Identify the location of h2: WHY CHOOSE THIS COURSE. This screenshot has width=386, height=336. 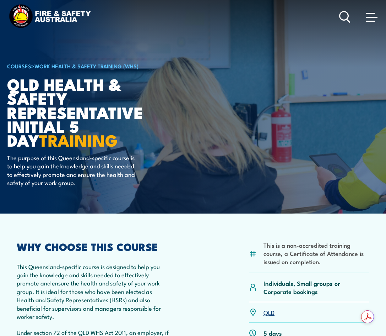
(93, 246).